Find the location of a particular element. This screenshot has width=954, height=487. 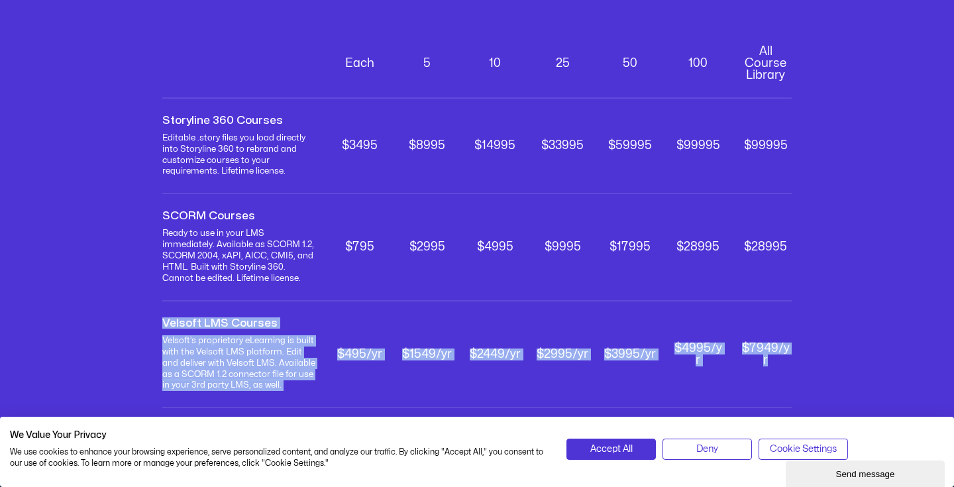

p: $2449/yr is located at coordinates (495, 355).